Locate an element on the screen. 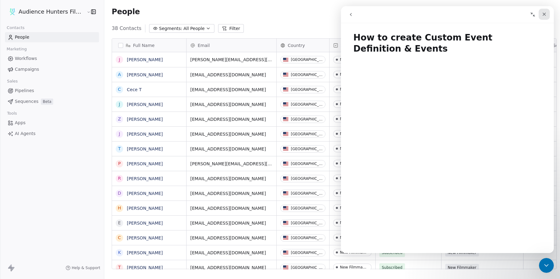  span: 38 Contacts is located at coordinates (127, 28).